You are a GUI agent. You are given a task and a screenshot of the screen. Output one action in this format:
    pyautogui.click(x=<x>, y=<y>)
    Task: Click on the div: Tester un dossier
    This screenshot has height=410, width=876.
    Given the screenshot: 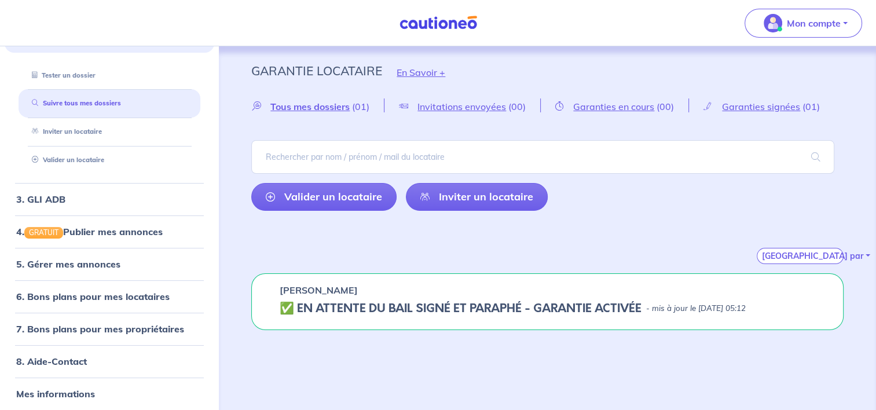 What is the action you would take?
    pyautogui.click(x=109, y=75)
    